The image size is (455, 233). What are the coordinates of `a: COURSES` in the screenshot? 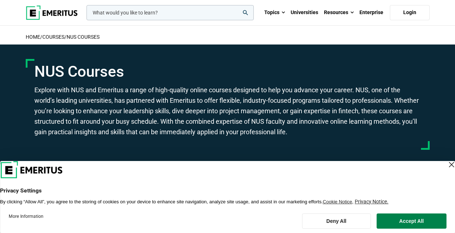 It's located at (53, 37).